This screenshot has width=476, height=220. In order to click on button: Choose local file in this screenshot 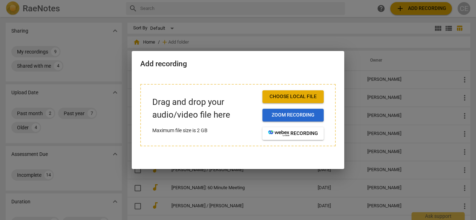, I will do `click(293, 97)`.